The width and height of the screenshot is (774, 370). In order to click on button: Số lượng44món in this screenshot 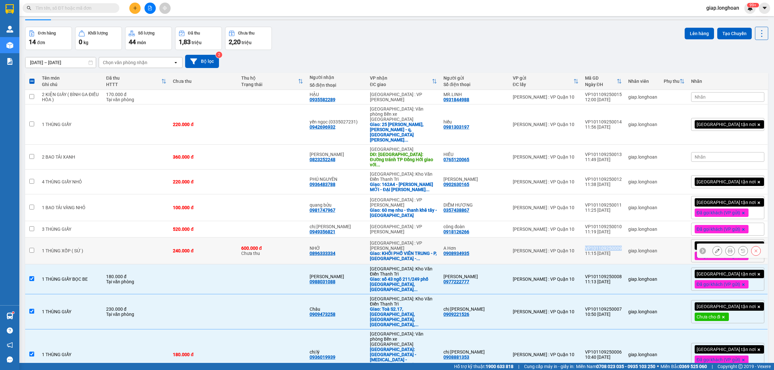, I will do `click(148, 38)`.